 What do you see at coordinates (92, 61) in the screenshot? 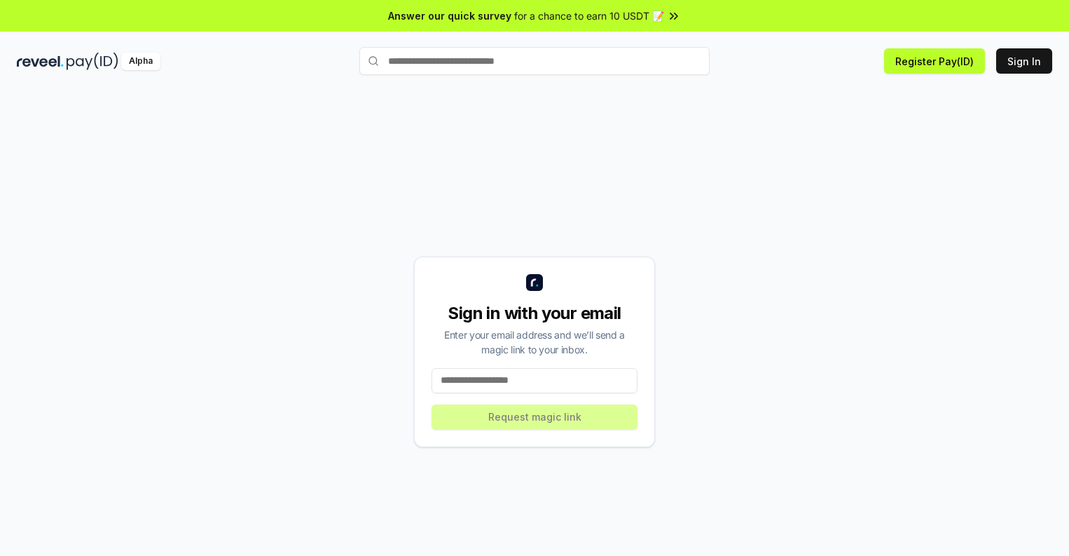
I see `img: pay_id` at bounding box center [92, 61].